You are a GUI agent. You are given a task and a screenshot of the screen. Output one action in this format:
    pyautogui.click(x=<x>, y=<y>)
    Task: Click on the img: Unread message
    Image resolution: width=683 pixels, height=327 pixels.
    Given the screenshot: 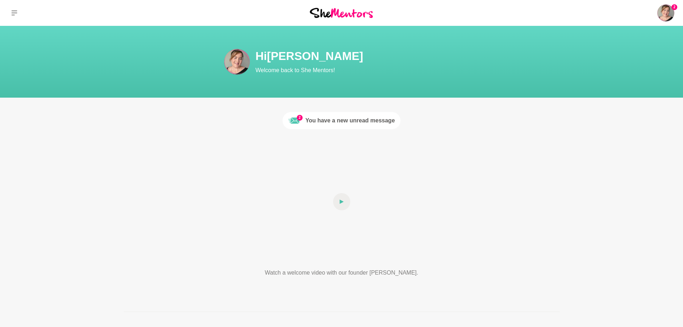 What is the action you would take?
    pyautogui.click(x=294, y=120)
    